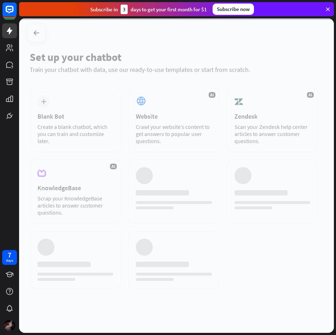 The height and width of the screenshot is (335, 336). What do you see at coordinates (10, 261) in the screenshot?
I see `div: days` at bounding box center [10, 261].